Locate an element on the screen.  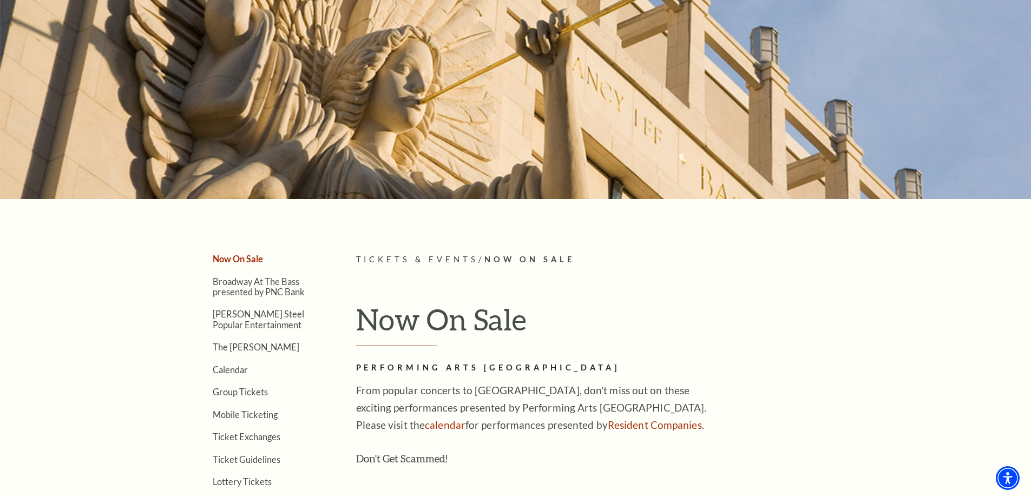
a: Ticket Exchanges is located at coordinates (246, 437).